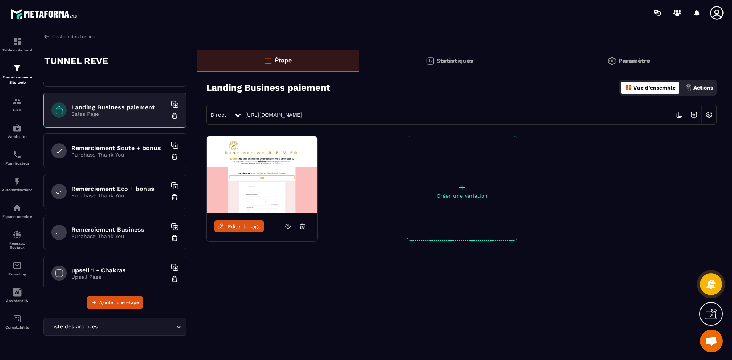 Image resolution: width=732 pixels, height=360 pixels. Describe the element at coordinates (17, 235) in the screenshot. I see `img: social-network` at that location.